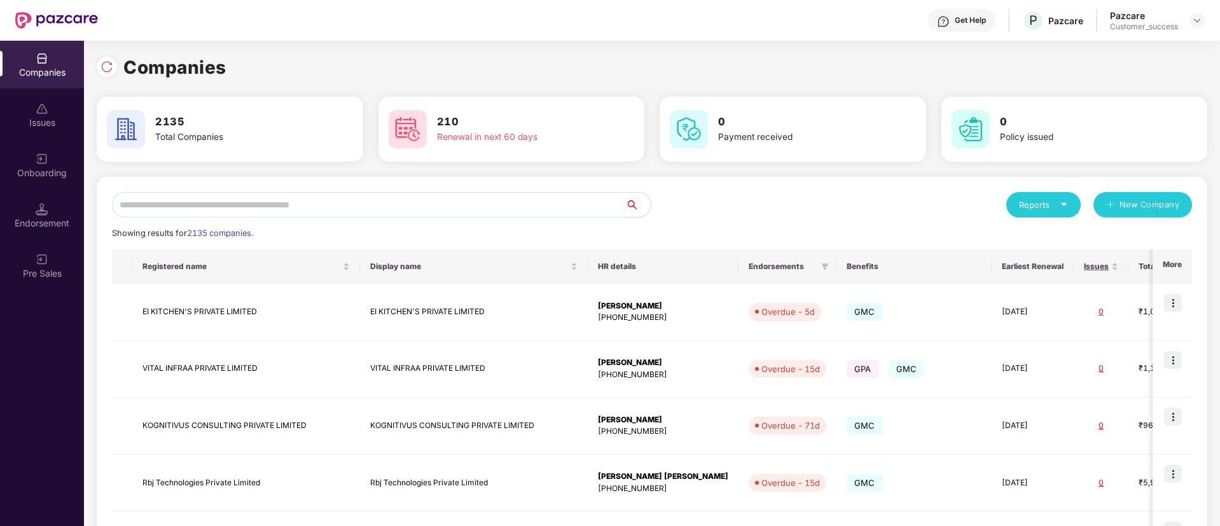 The width and height of the screenshot is (1220, 526). What do you see at coordinates (1143, 205) in the screenshot?
I see `button: plusNew Company` at bounding box center [1143, 205].